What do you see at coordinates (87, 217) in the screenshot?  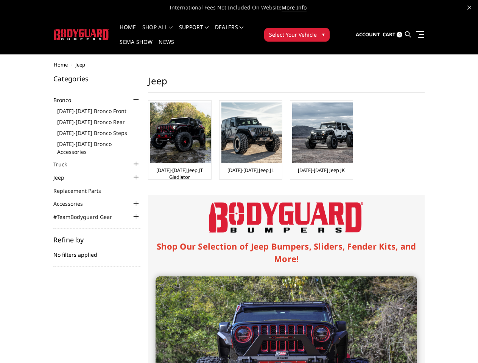 I see `a: #TeamBodyguard Gear` at bounding box center [87, 217].